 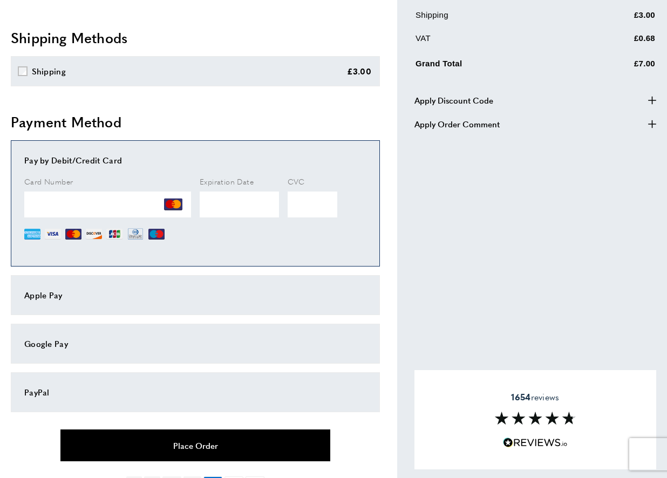 What do you see at coordinates (32, 234) in the screenshot?
I see `img: AE.webp` at bounding box center [32, 234].